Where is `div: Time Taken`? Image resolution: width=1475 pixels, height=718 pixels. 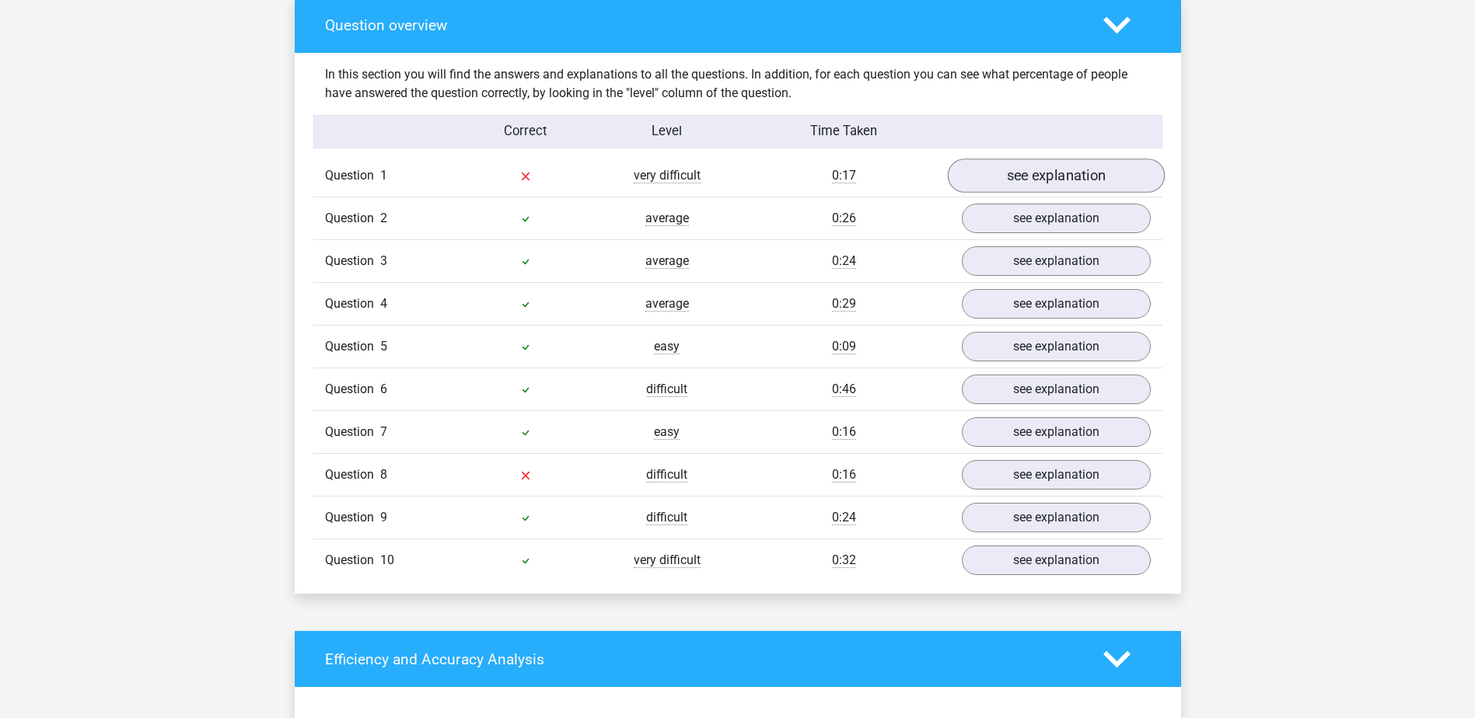 div: Time Taken is located at coordinates (843, 131).